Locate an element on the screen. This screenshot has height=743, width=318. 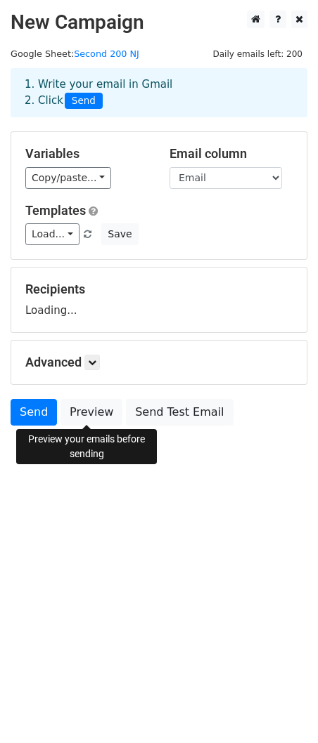
h5: Advanced is located at coordinates (159, 363).